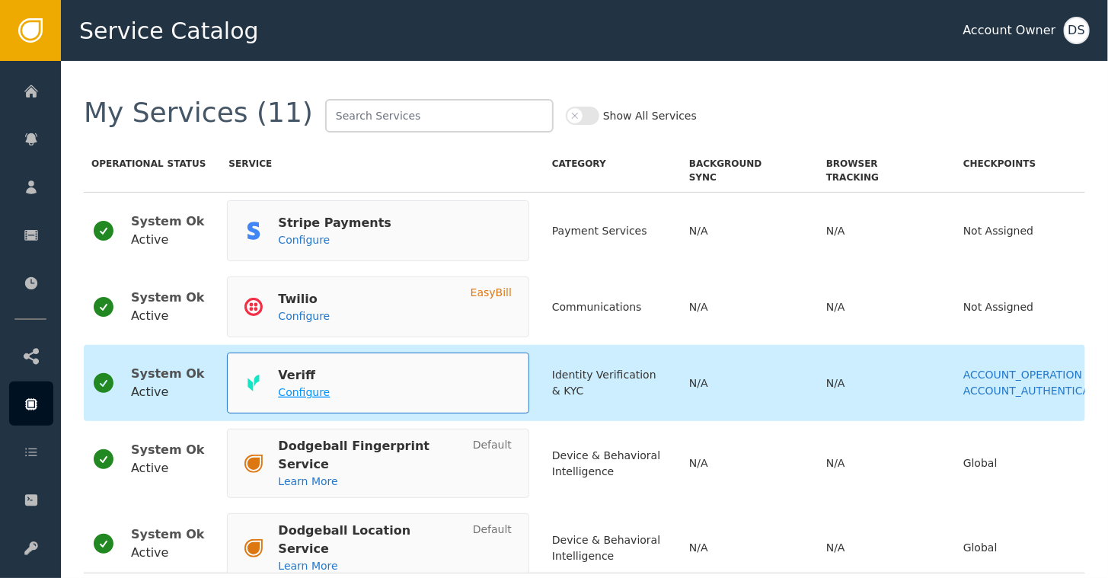  I want to click on div: Tracking, so click(884, 158).